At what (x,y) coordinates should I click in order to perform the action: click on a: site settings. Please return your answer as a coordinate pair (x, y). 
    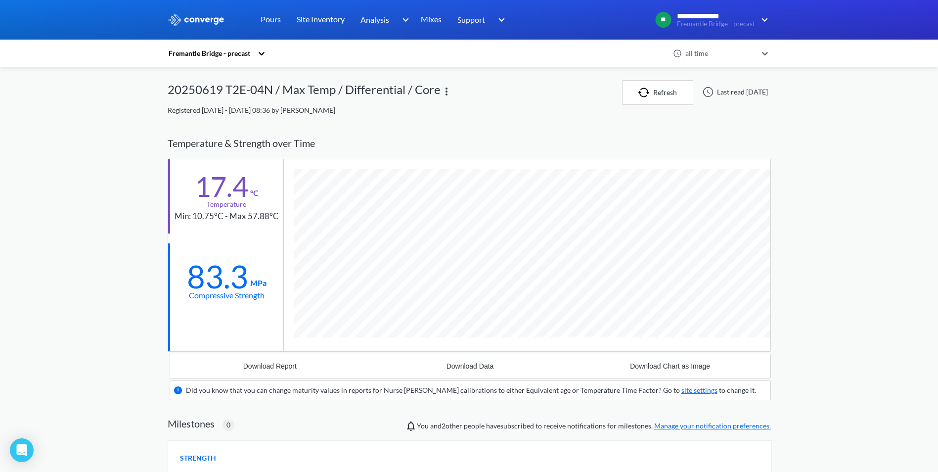
    Looking at the image, I should click on (699, 390).